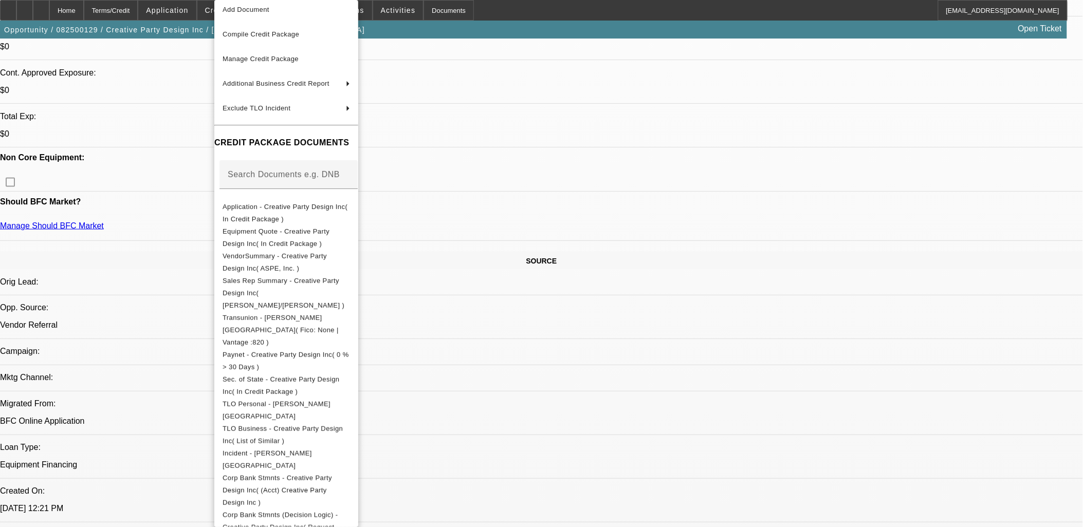 Image resolution: width=1083 pixels, height=527 pixels. Describe the element at coordinates (286, 263) in the screenshot. I see `button: VendorSummary - Creative Party Design Inc( ASPE, Inc. )` at that location.